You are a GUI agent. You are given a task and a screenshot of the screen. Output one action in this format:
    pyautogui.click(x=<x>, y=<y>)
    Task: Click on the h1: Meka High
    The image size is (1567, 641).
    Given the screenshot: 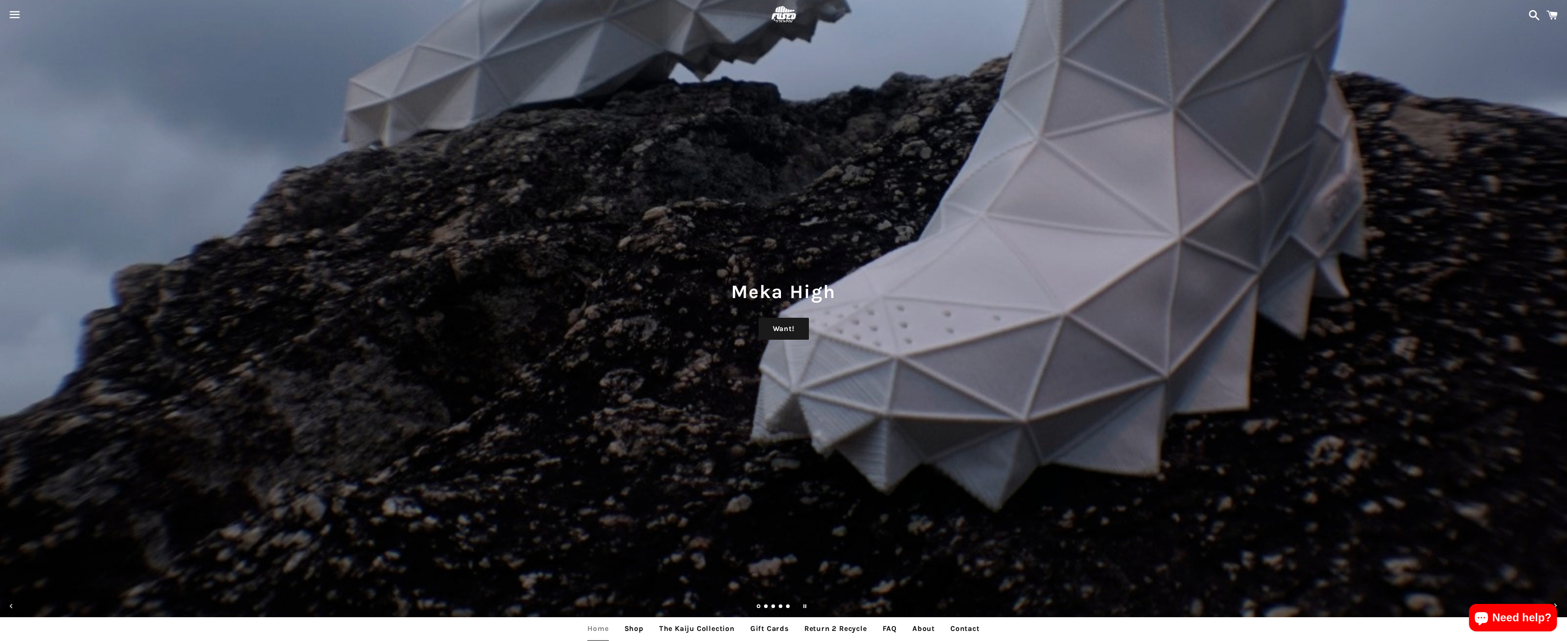 What is the action you would take?
    pyautogui.click(x=783, y=292)
    